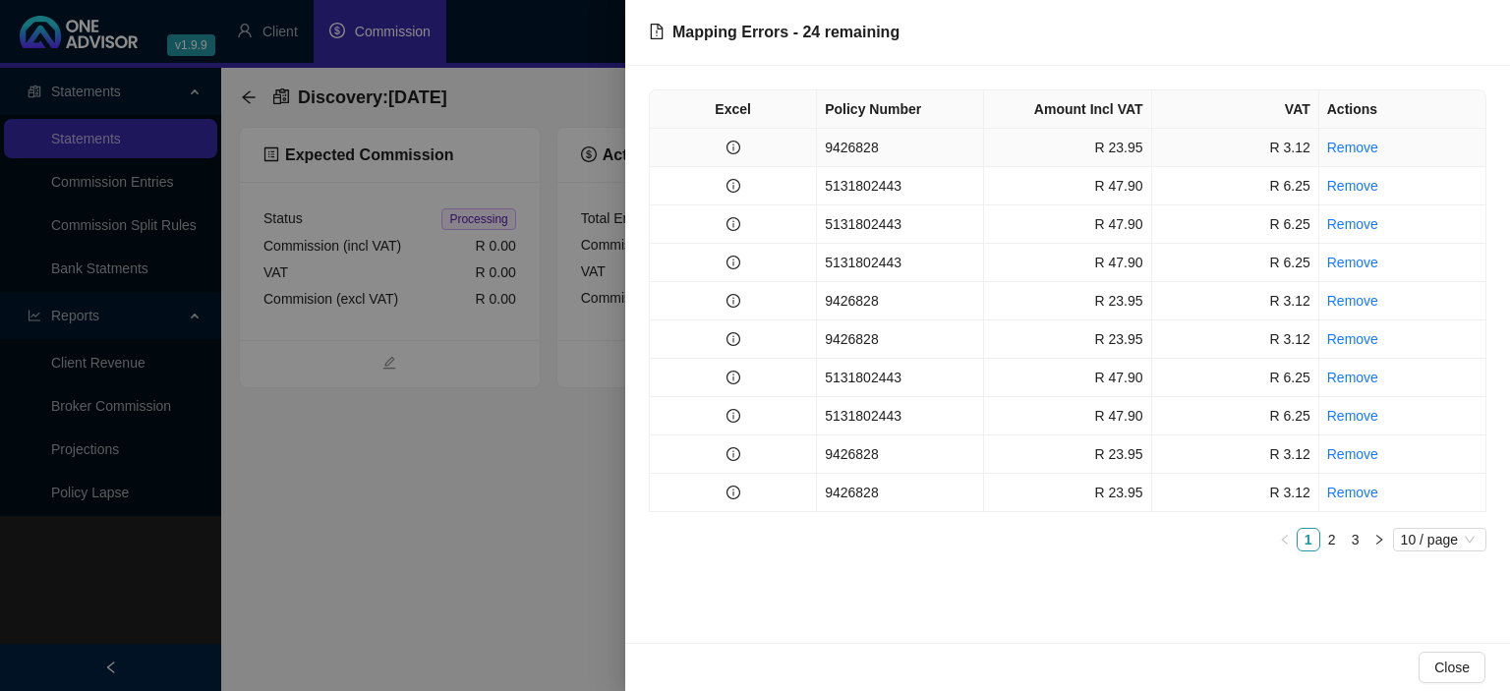 The width and height of the screenshot is (1510, 691). I want to click on li: Next Page, so click(1379, 540).